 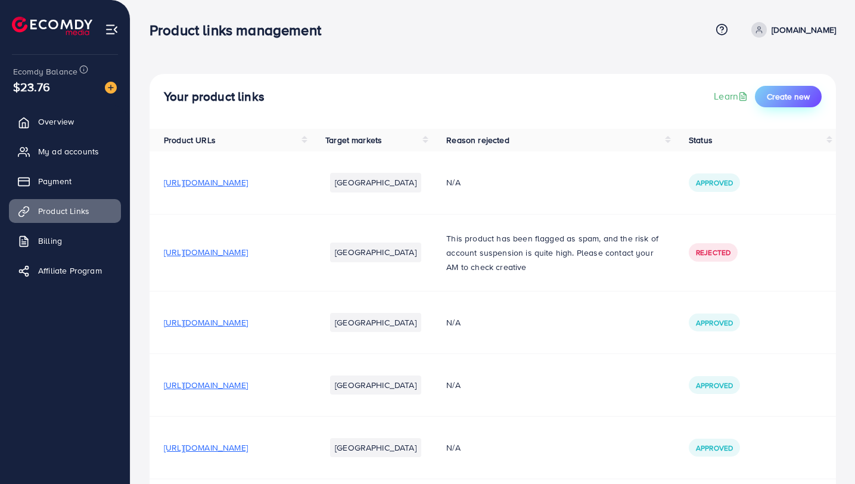 I want to click on img: logo, so click(x=52, y=26).